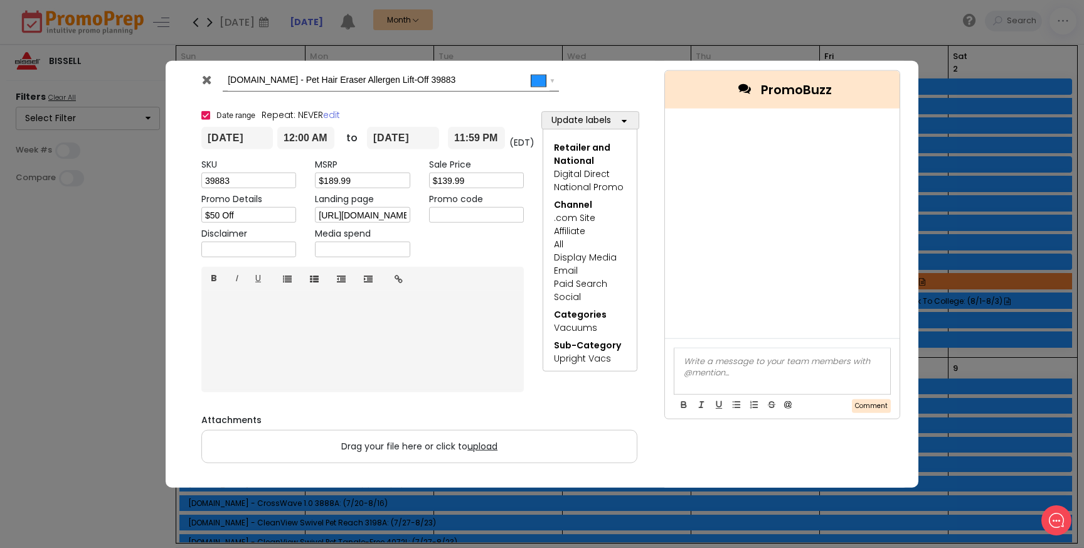  Describe the element at coordinates (476, 138) in the screenshot. I see `input: End time` at that location.